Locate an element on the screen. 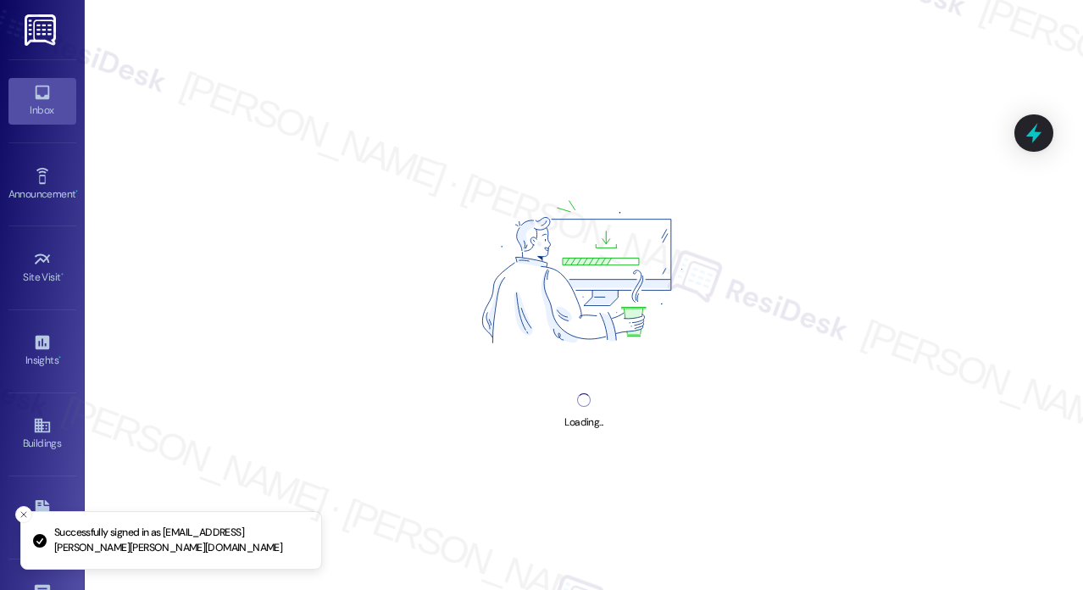 This screenshot has width=1083, height=590. a: Site Visit • is located at coordinates (42, 268).